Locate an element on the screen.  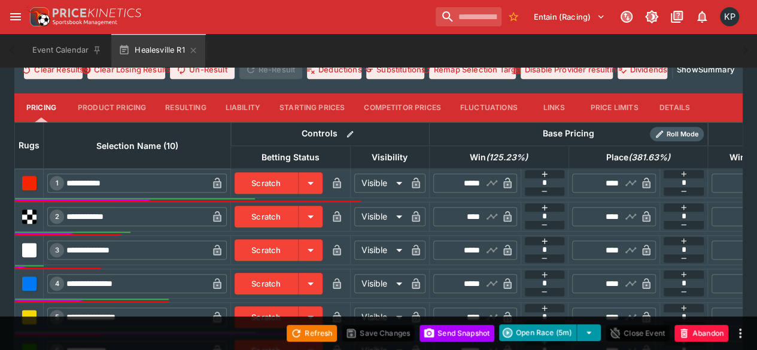
em: ( 381.63 %) is located at coordinates (649, 157).